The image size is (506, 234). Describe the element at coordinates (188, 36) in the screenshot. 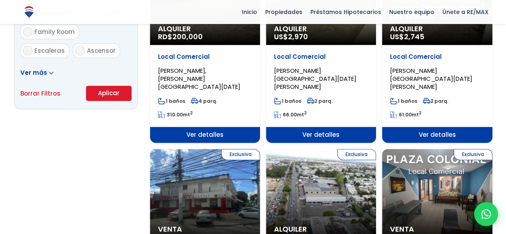

I see `span: 200,000` at that location.